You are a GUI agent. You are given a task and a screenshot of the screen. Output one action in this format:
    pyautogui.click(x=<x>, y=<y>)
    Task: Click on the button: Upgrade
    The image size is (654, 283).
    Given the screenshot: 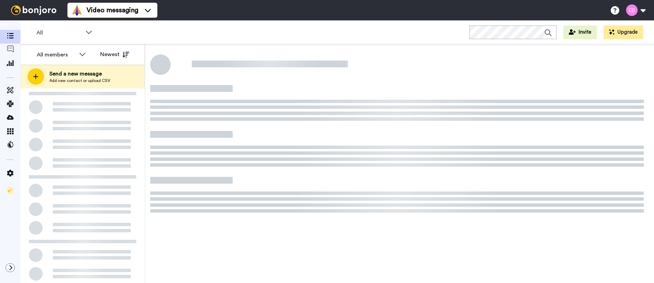 What is the action you would take?
    pyautogui.click(x=623, y=32)
    